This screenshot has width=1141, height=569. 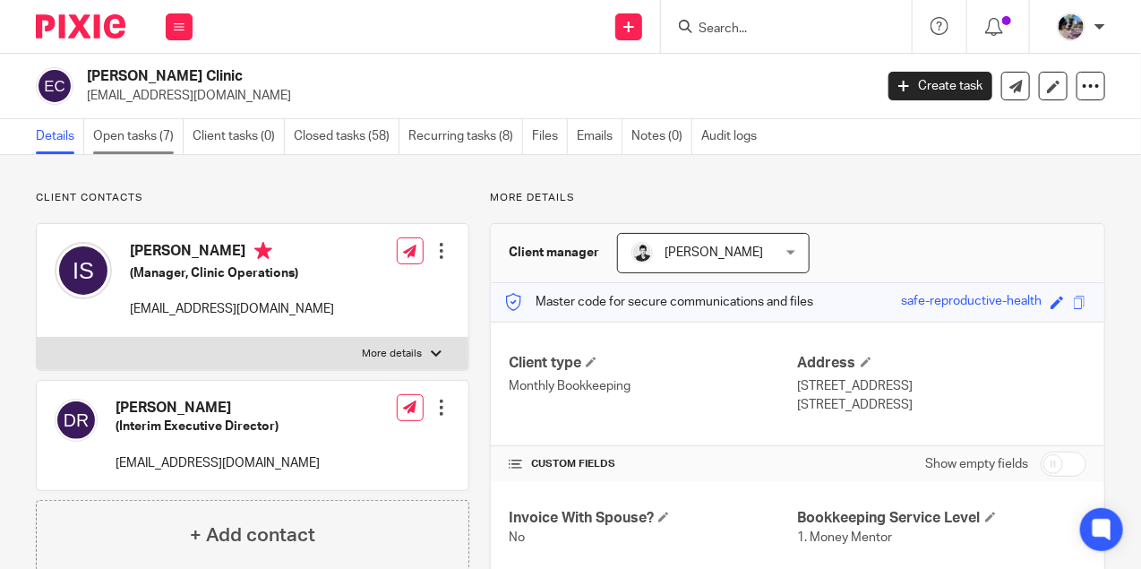 What do you see at coordinates (662, 136) in the screenshot?
I see `a: Notes (0)` at bounding box center [662, 136].